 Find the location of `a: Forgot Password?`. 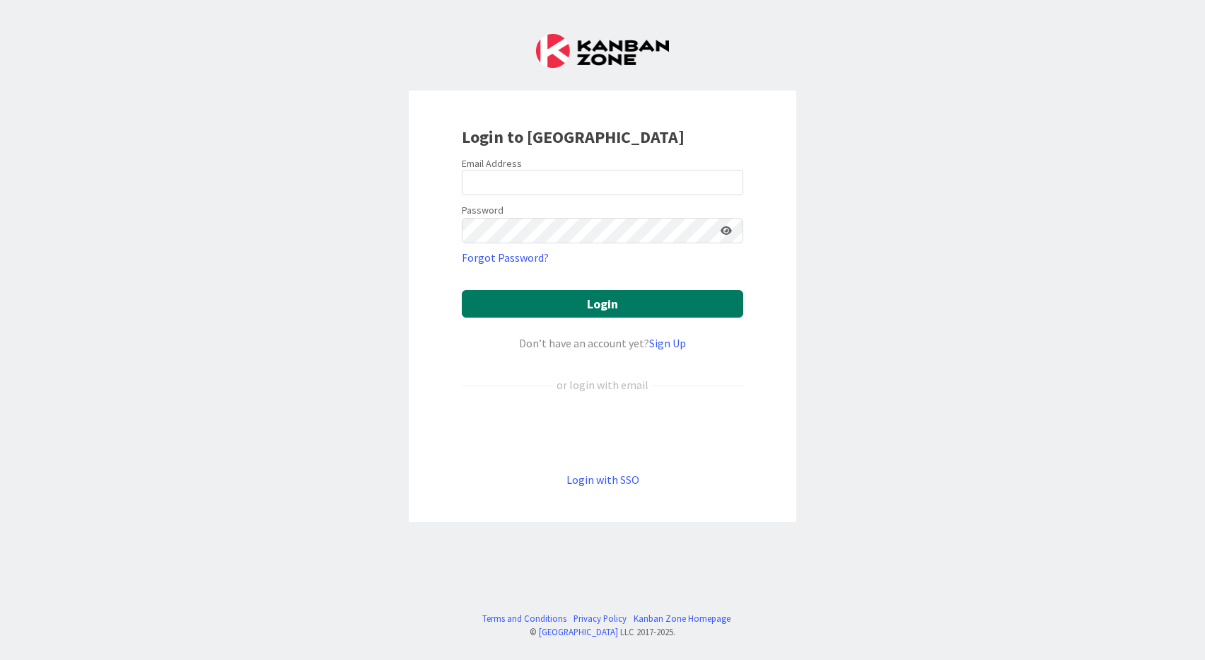

a: Forgot Password? is located at coordinates (505, 257).